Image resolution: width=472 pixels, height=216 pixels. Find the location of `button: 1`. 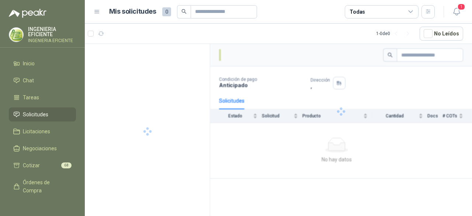

button: 1 is located at coordinates (456, 12).